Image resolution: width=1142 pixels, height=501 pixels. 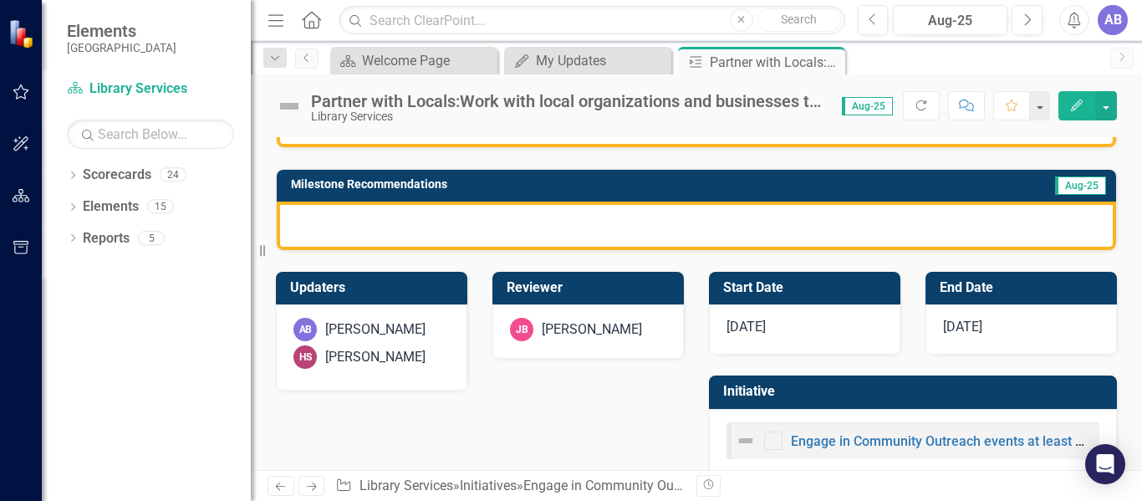 I want to click on div: HS, so click(x=305, y=357).